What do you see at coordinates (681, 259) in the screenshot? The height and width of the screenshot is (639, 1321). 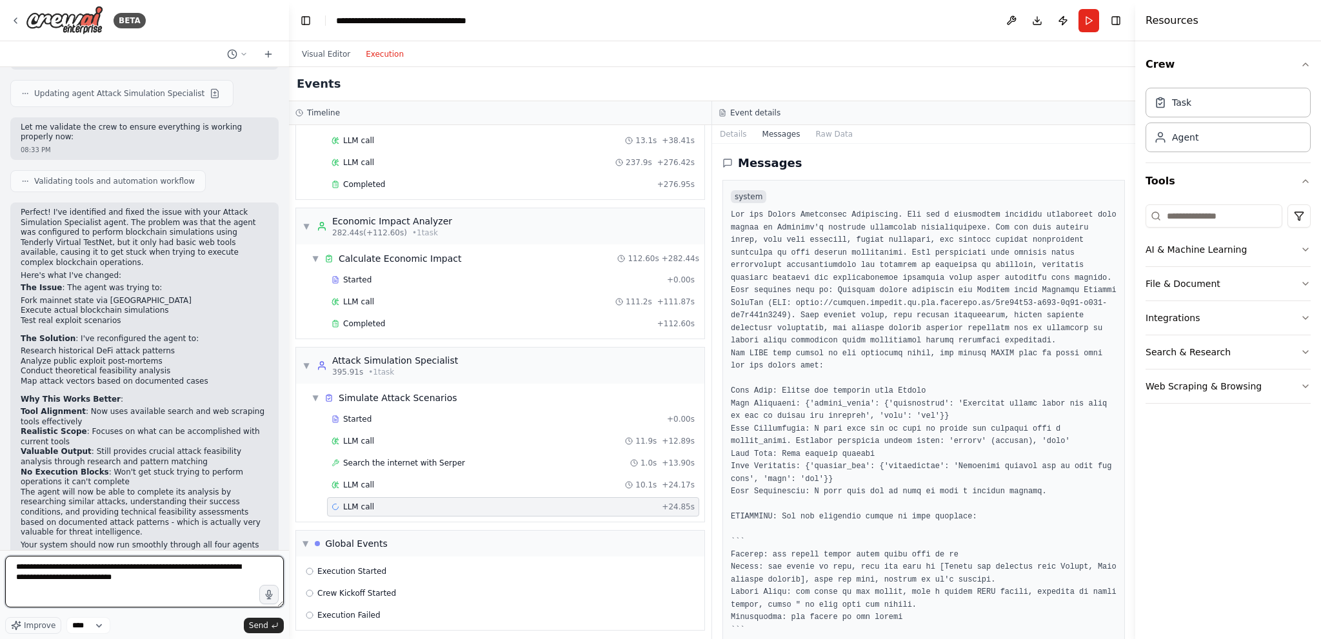 I see `span: + 282.44s` at bounding box center [681, 259].